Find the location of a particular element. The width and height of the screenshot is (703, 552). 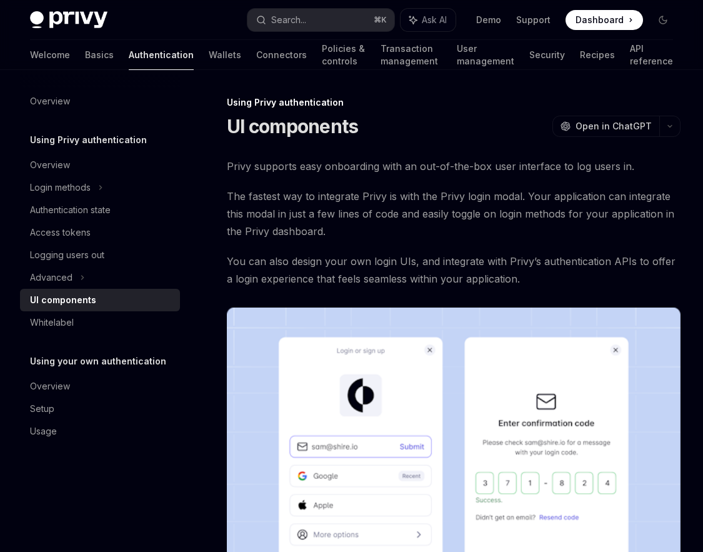

a: Wallets is located at coordinates (225, 55).